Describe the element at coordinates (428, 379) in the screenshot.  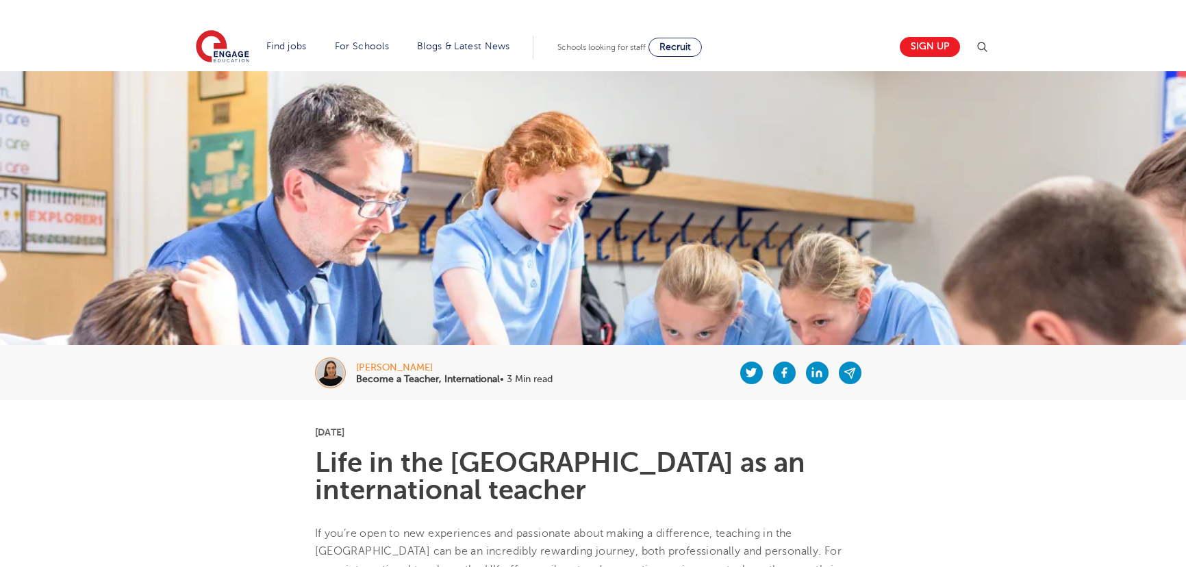
I see `b: Become a Teacher, International` at that location.